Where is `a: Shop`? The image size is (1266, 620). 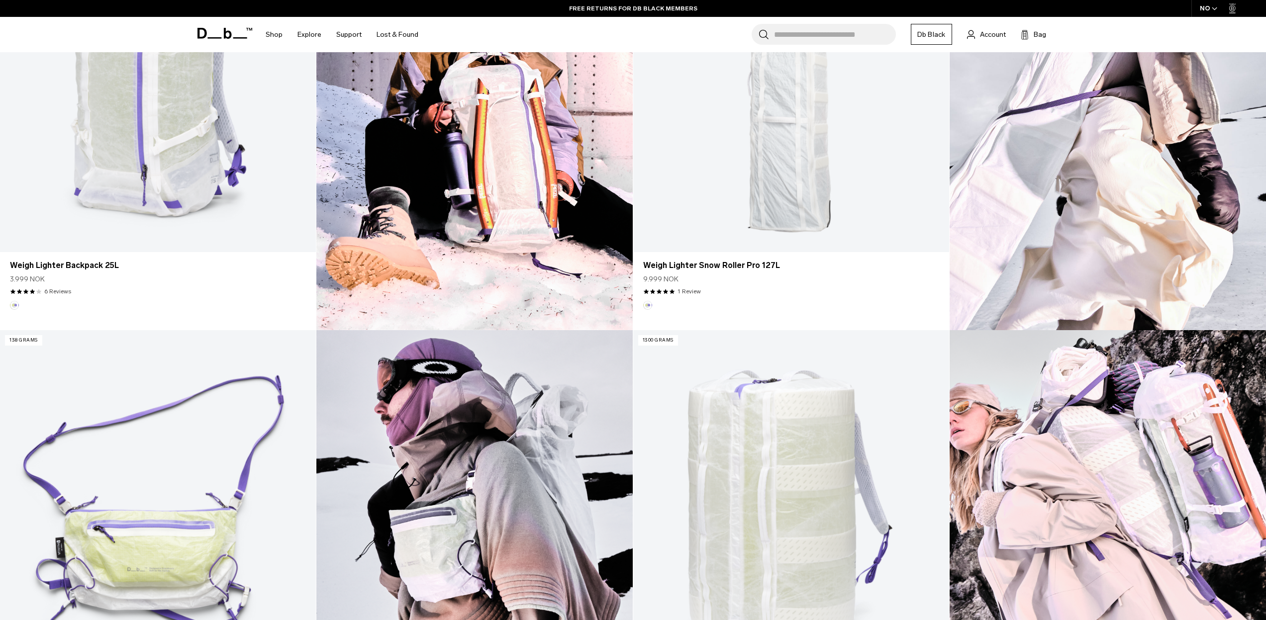
a: Shop is located at coordinates (274, 34).